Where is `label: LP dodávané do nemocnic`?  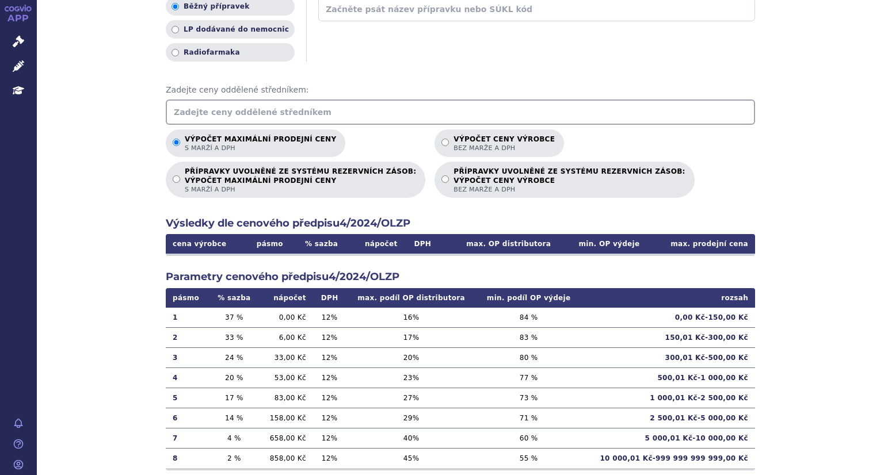
label: LP dodávané do nemocnic is located at coordinates (230, 29).